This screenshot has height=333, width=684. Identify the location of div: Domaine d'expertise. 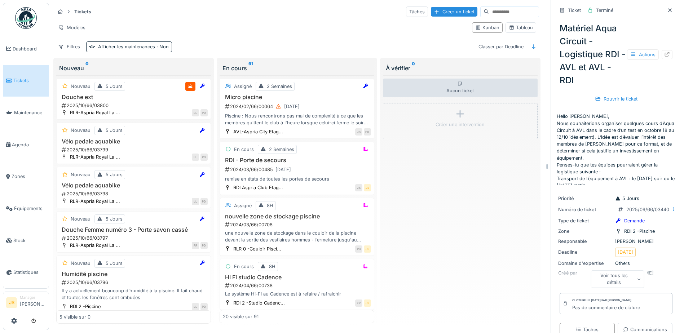
(586, 263).